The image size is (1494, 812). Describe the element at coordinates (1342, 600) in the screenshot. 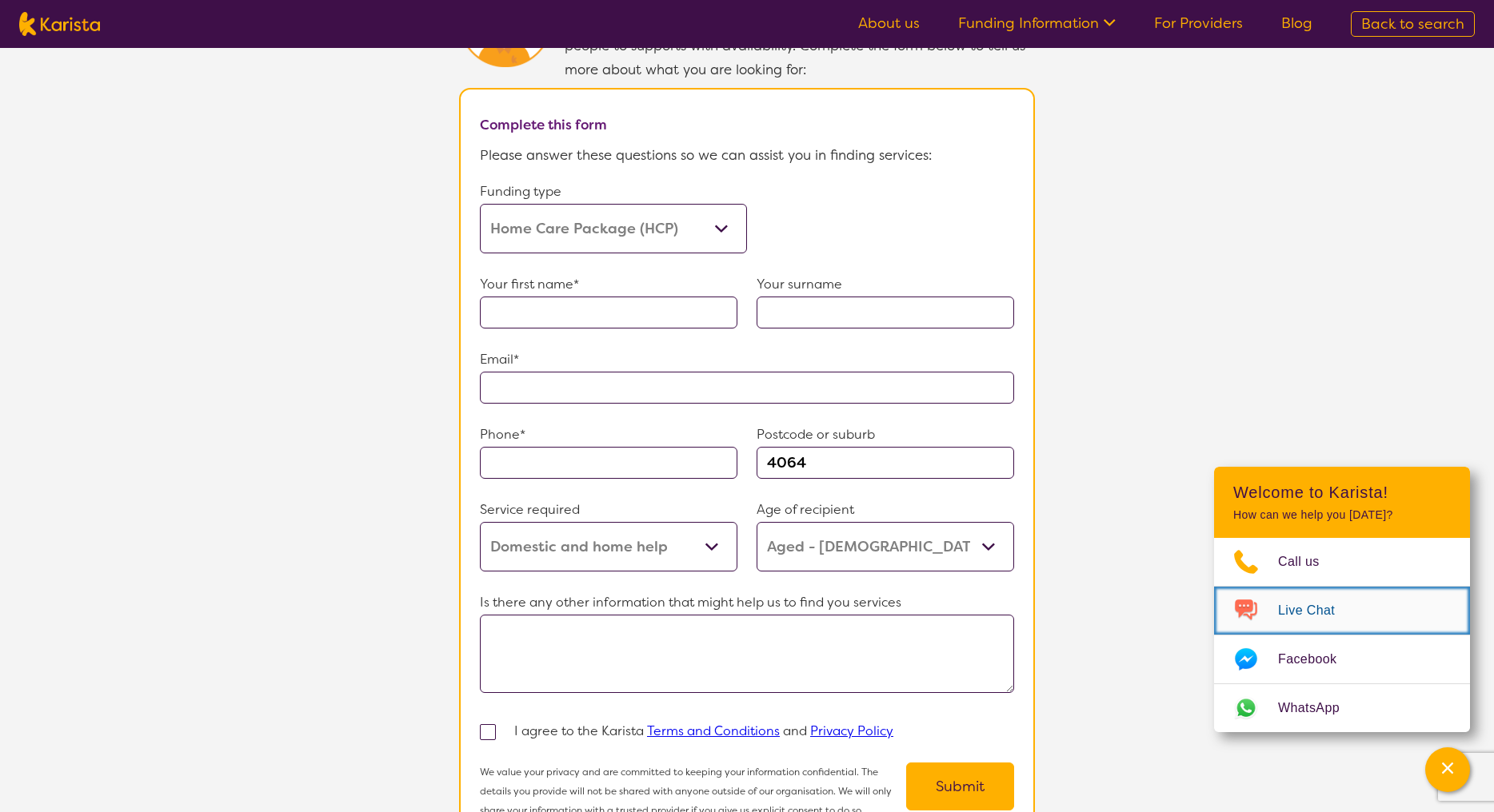

I see `div: Channel Menu` at that location.